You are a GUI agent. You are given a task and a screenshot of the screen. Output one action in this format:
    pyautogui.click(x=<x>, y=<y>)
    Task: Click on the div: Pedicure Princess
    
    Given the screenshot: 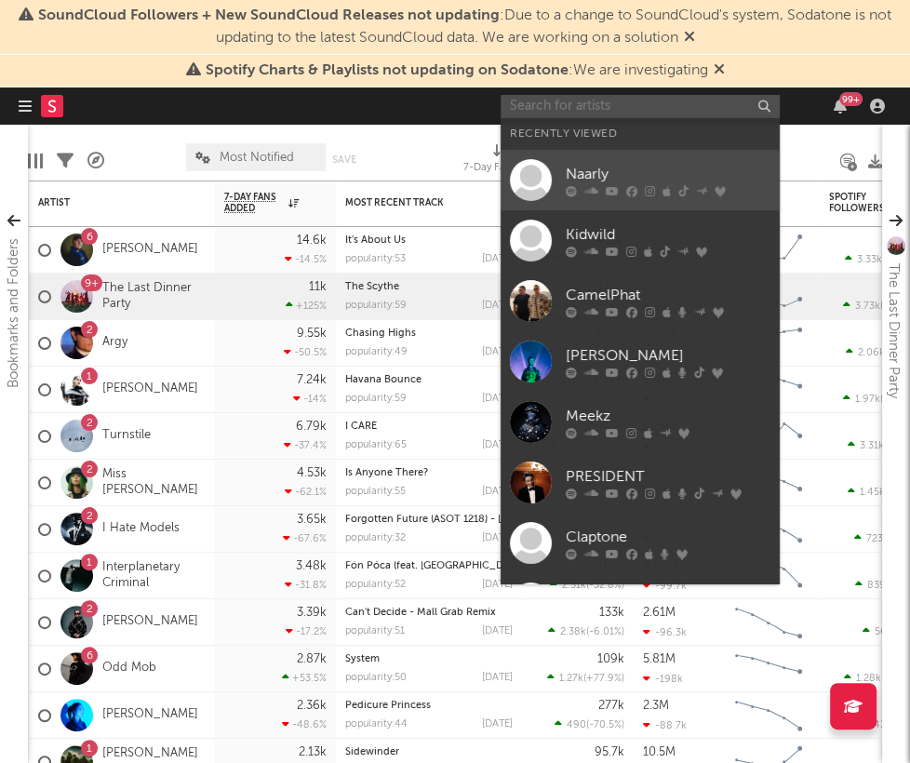 What is the action you would take?
    pyautogui.click(x=429, y=705)
    